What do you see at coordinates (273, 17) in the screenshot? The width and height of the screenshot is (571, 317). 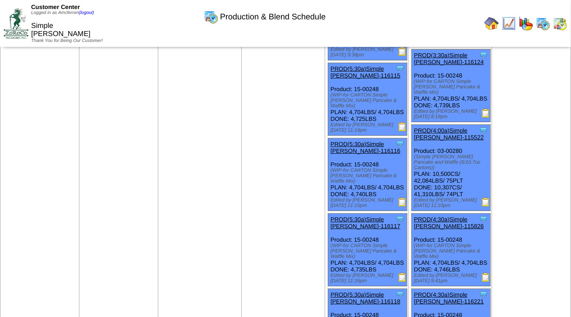 I see `span: Production & Blend Schedule` at bounding box center [273, 17].